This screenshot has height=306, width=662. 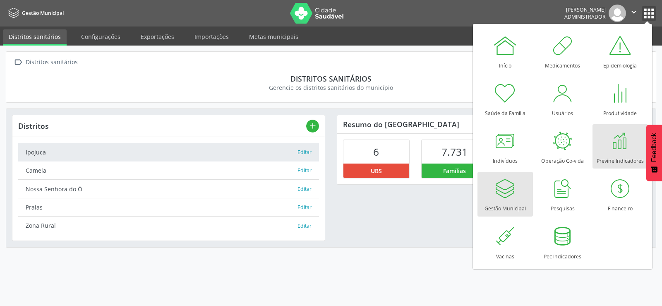 I want to click on a: Usuários, so click(x=563, y=99).